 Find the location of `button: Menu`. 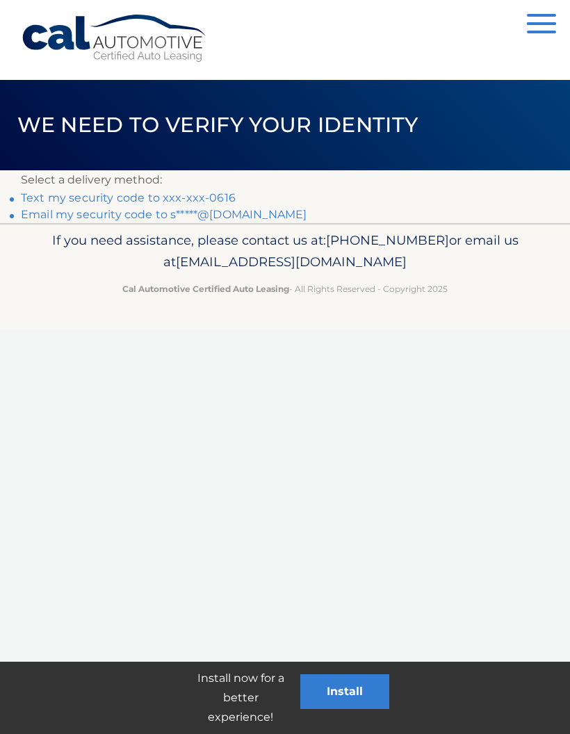

button: Menu is located at coordinates (542, 25).